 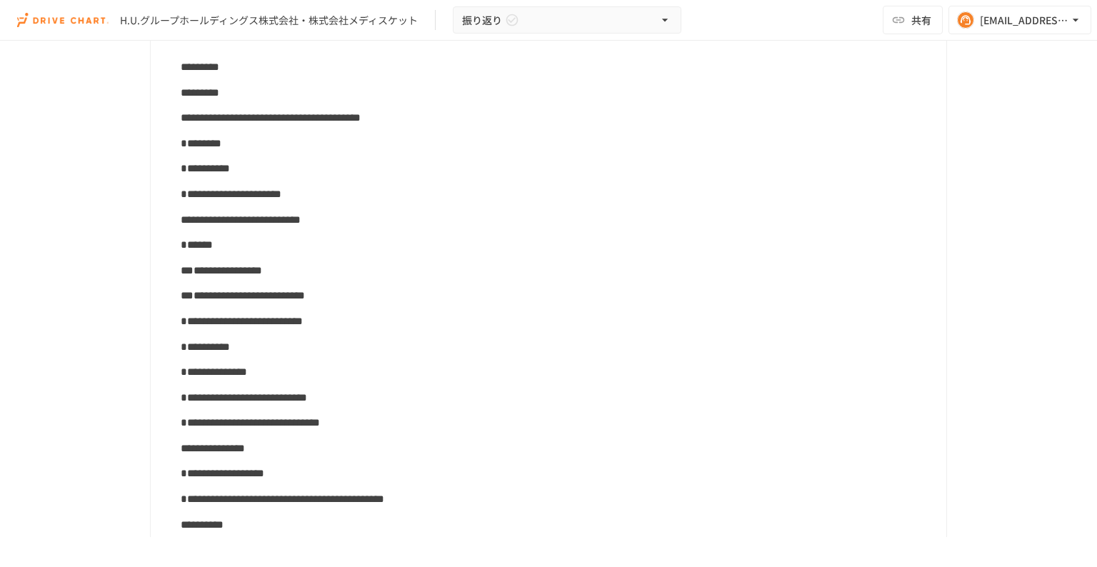 I want to click on button: 共有, so click(x=913, y=20).